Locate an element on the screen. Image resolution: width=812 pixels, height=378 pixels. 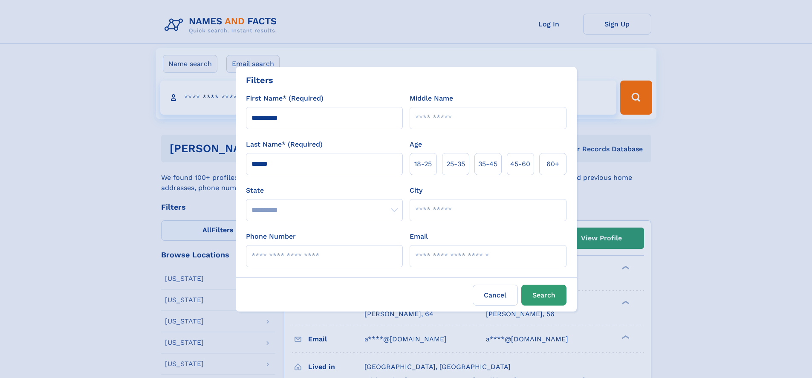
label: City is located at coordinates (416, 190).